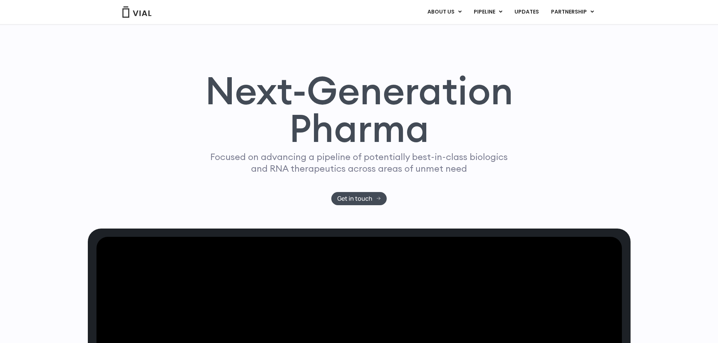  What do you see at coordinates (487, 12) in the screenshot?
I see `a: PIPELINEMenu Toggle` at bounding box center [487, 12].